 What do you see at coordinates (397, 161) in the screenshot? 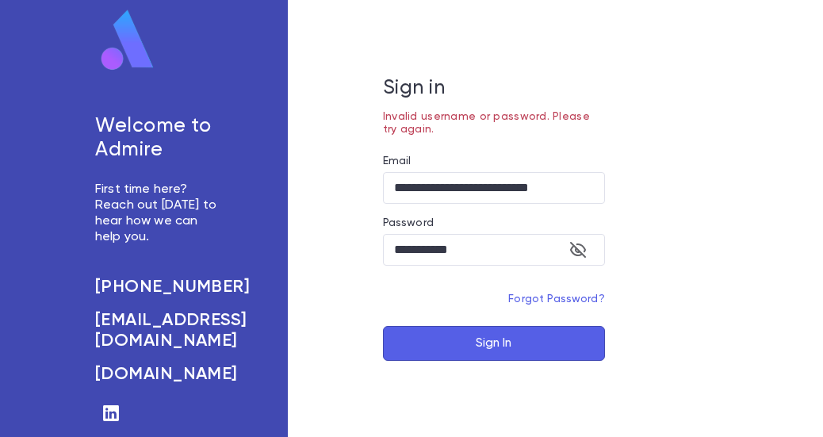
I see `label: Email` at bounding box center [397, 161].